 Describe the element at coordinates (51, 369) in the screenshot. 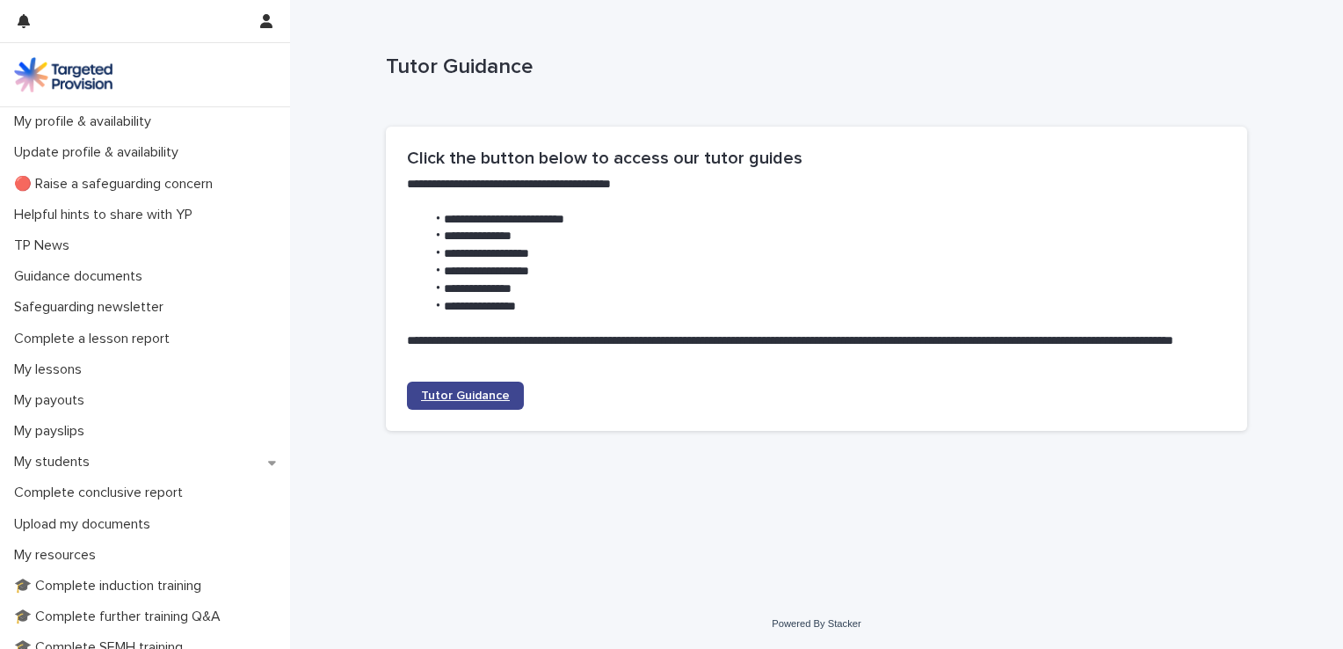

I see `p: My lessons` at that location.